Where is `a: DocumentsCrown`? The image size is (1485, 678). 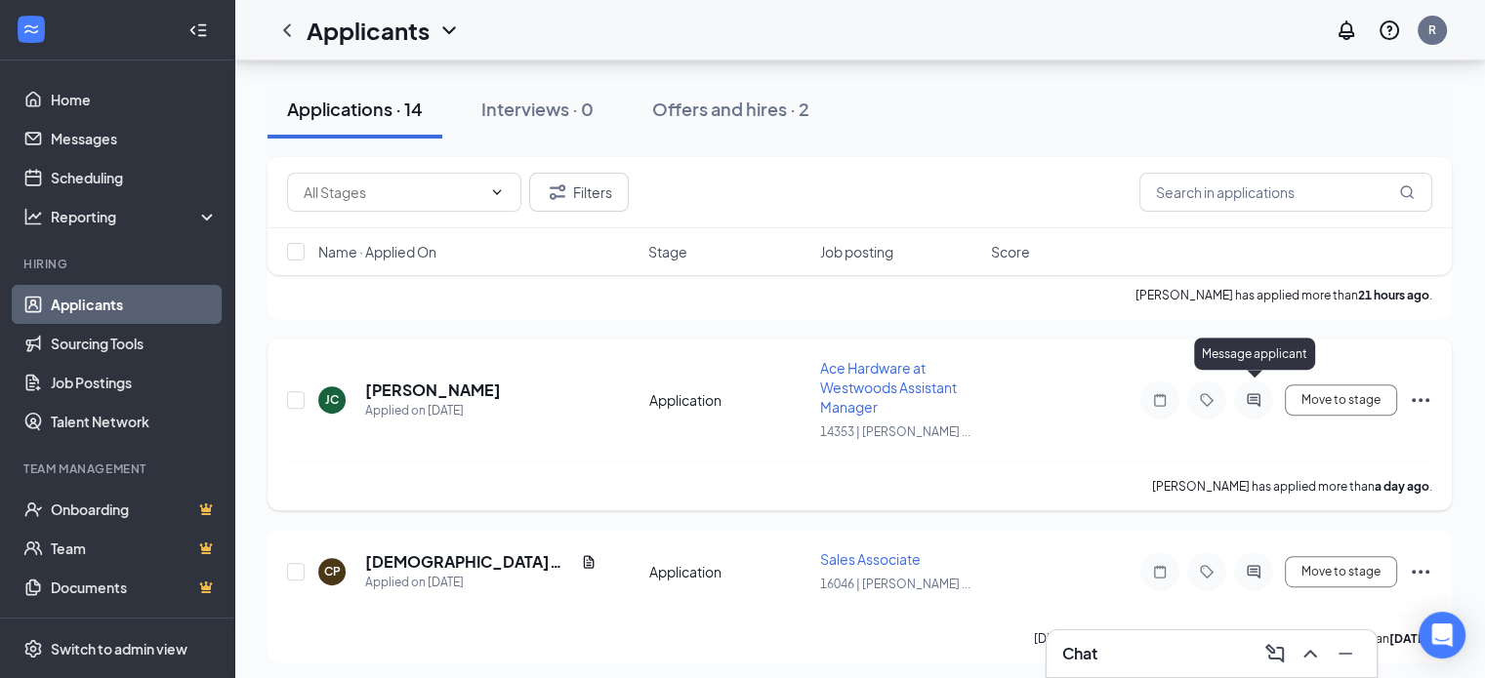
a: DocumentsCrown is located at coordinates (134, 588).